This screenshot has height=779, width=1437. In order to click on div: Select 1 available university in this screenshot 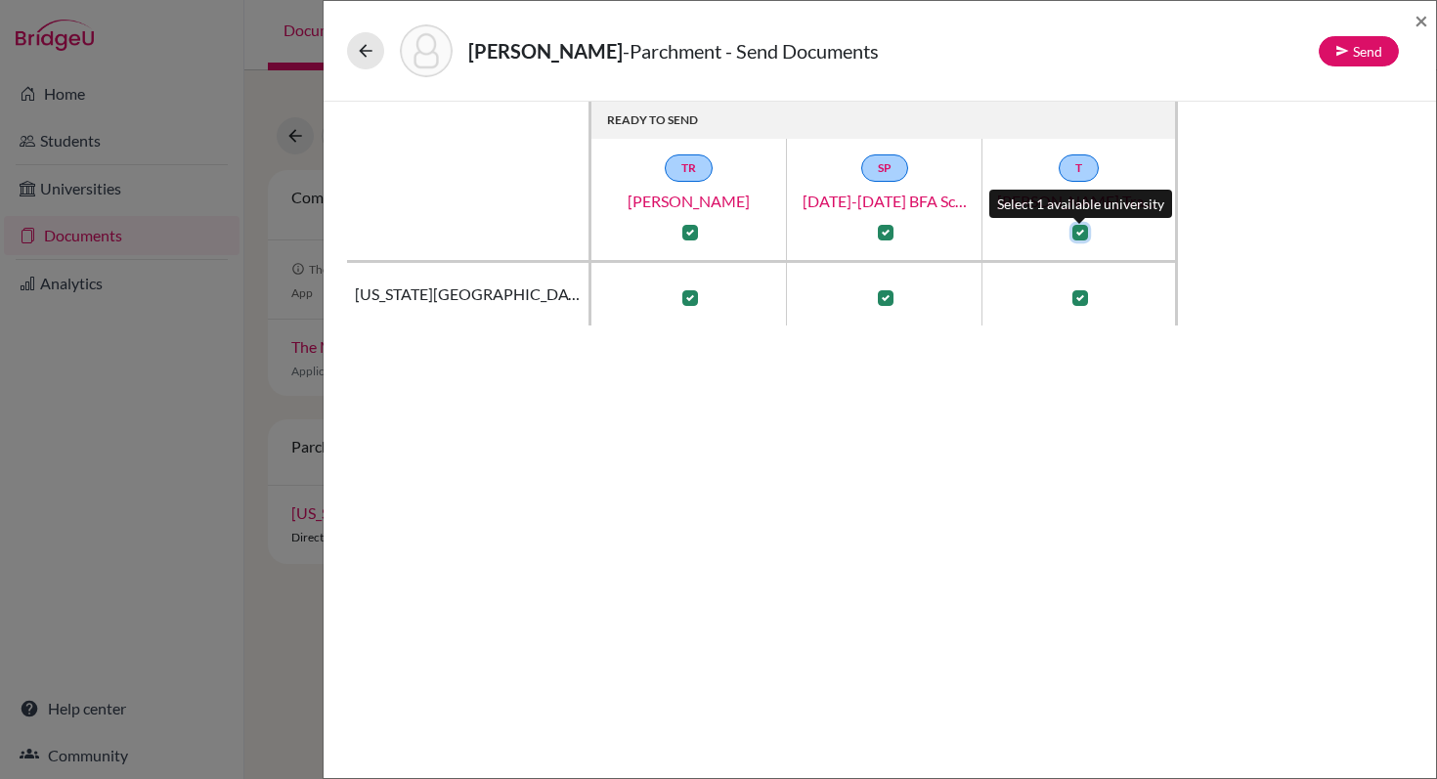, I will do `click(1080, 203)`.